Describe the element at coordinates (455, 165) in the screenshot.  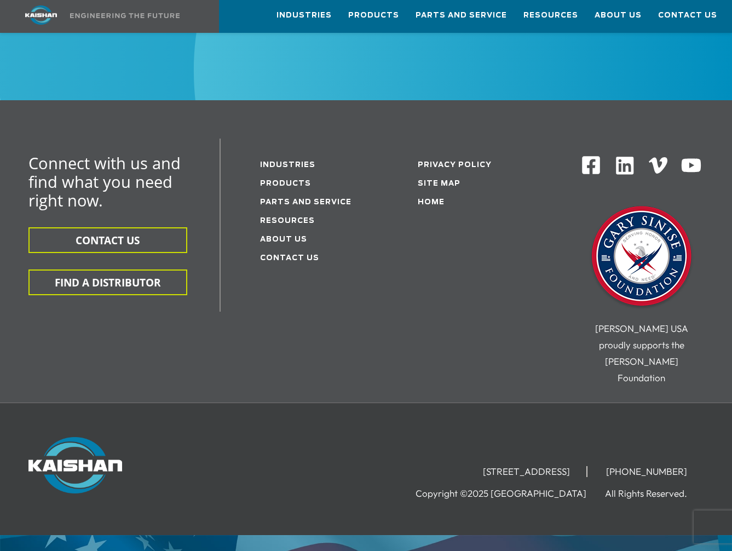
I see `a: Privacy Policy` at that location.